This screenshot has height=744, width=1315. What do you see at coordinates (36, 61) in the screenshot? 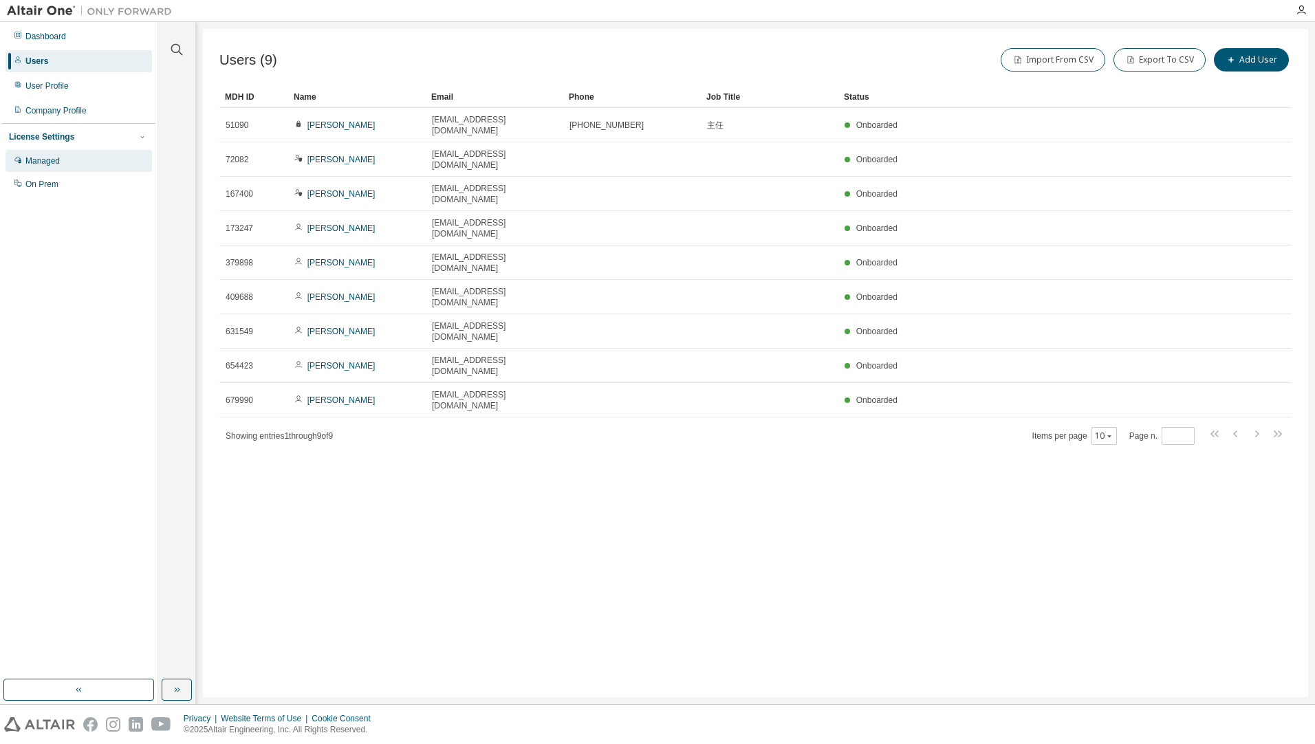
I see `div: Users` at bounding box center [36, 61].